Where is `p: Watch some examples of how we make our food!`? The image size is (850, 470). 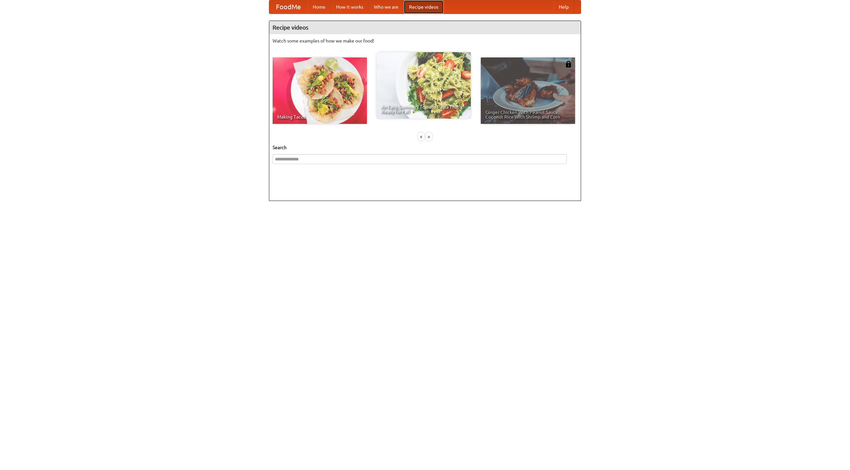 p: Watch some examples of how we make our food! is located at coordinates (425, 41).